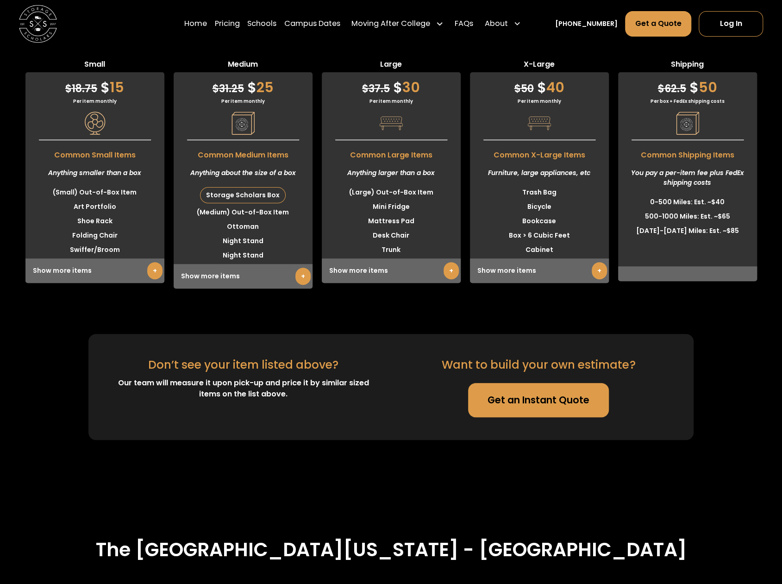 The width and height of the screenshot is (782, 584). I want to click on li: (Small) Out-of-Box Item, so click(95, 192).